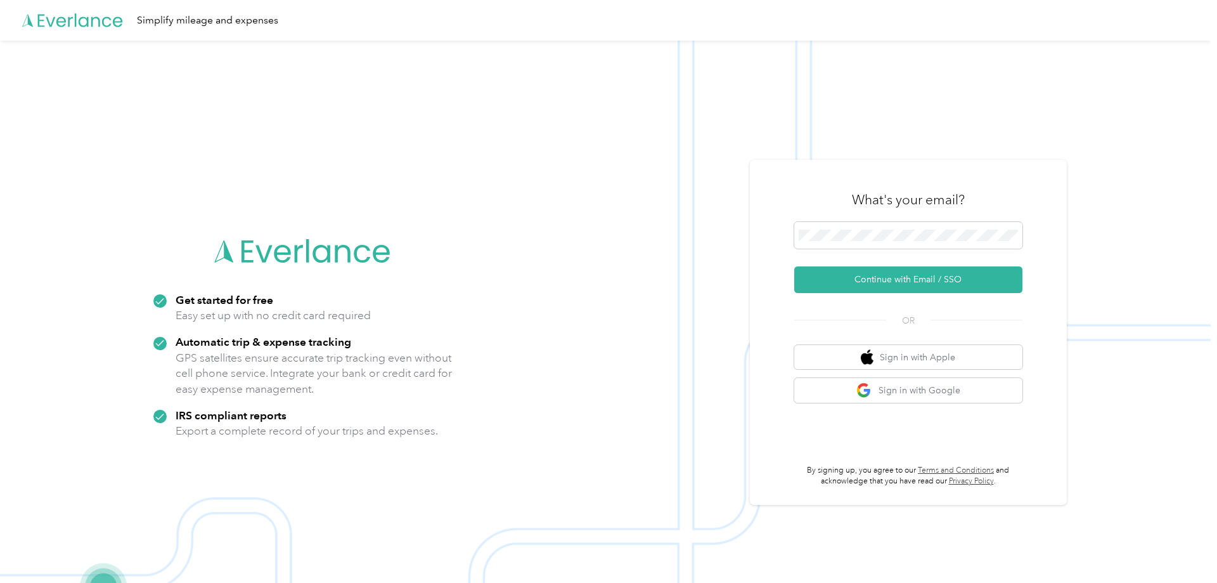 This screenshot has width=1217, height=583. What do you see at coordinates (909, 390) in the screenshot?
I see `button: google logoSign in with Google` at bounding box center [909, 390].